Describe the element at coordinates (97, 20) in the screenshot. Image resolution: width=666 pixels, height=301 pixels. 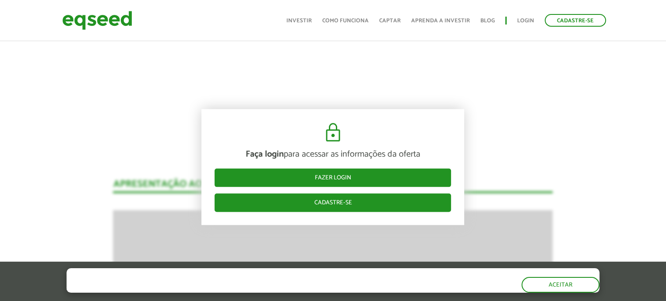
I see `img: EqSeed` at that location.